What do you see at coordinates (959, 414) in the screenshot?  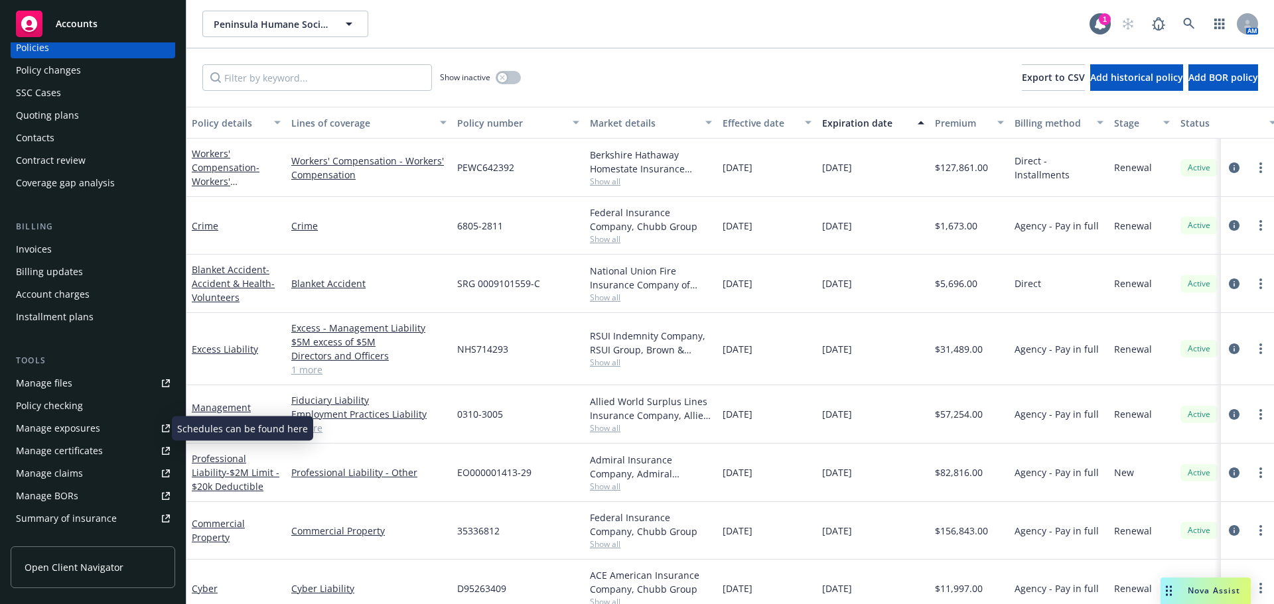 I see `span: $57,254.00` at bounding box center [959, 414].